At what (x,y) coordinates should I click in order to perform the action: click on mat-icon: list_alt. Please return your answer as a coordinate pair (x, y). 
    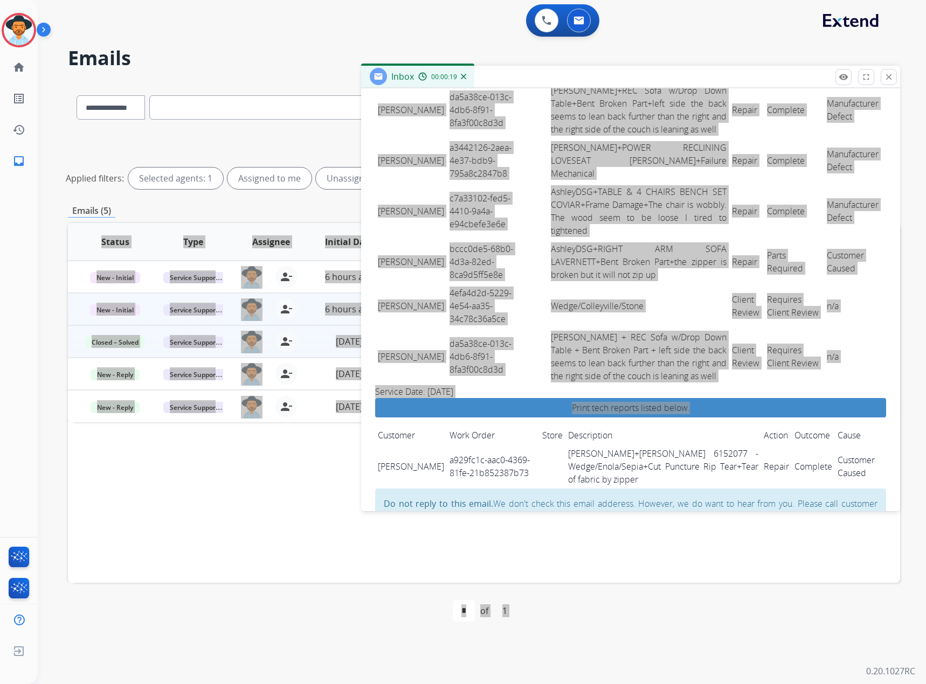
    Looking at the image, I should click on (19, 99).